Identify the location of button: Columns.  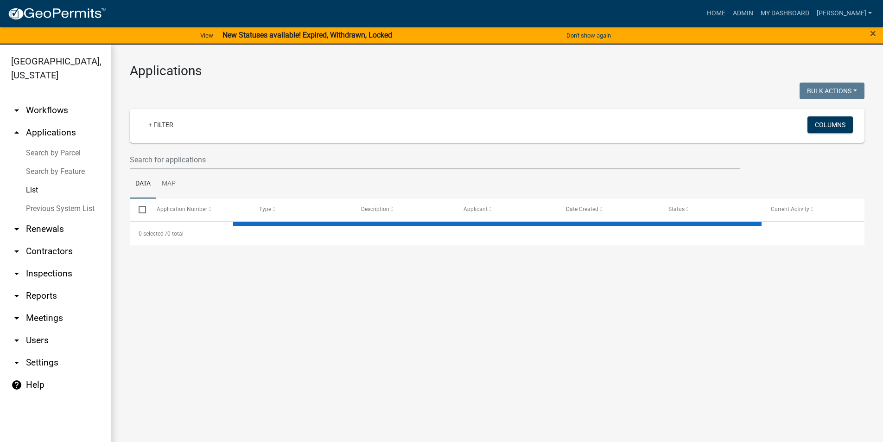
(831, 125).